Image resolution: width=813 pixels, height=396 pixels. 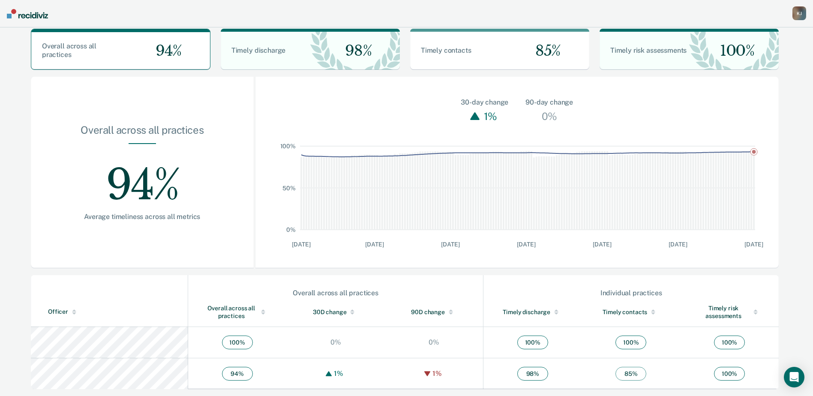 I want to click on span: 85 %, so click(x=631, y=374).